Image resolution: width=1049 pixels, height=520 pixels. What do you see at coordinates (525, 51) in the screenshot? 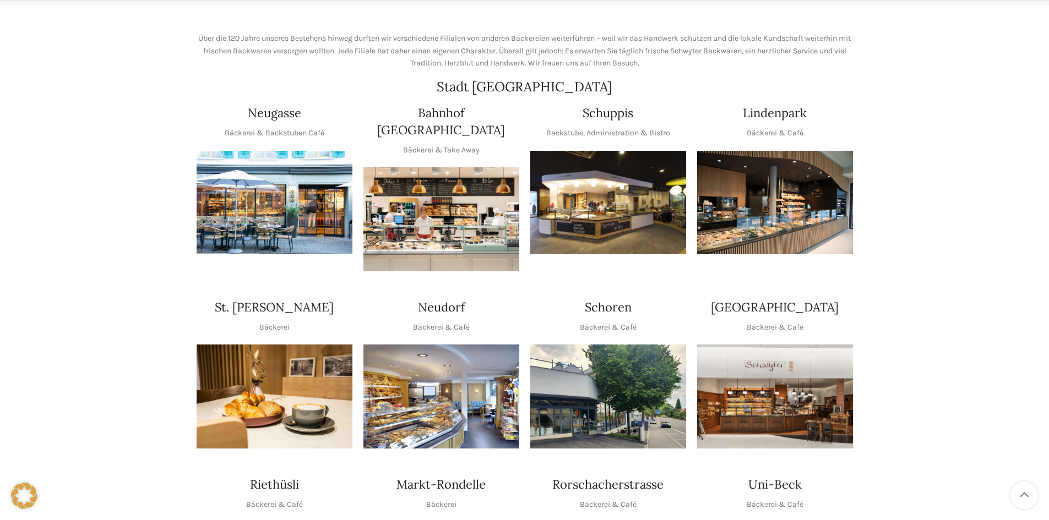
I see `p: Über die 120 Jahre unseres Bestehens hinweg durften wir verschiedene Filialen von anderen Bäckere...` at bounding box center [525, 51].